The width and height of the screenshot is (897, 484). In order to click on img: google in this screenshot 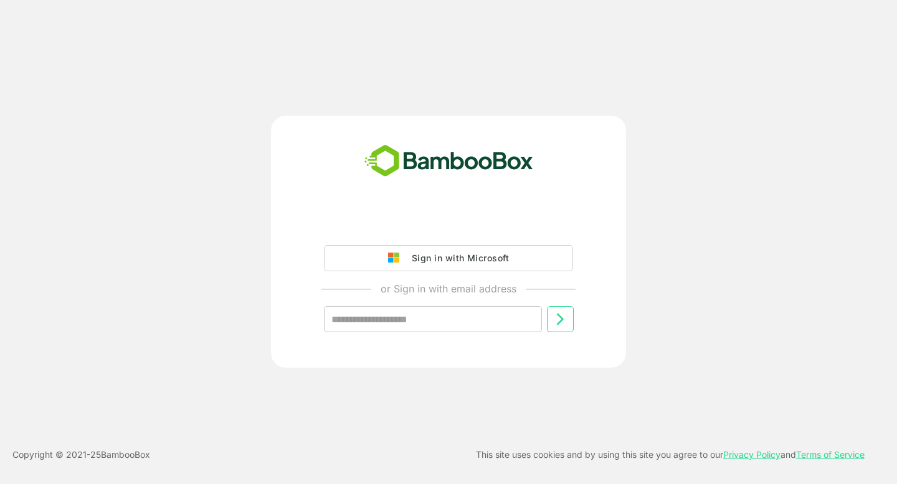, I will do `click(397, 258)`.